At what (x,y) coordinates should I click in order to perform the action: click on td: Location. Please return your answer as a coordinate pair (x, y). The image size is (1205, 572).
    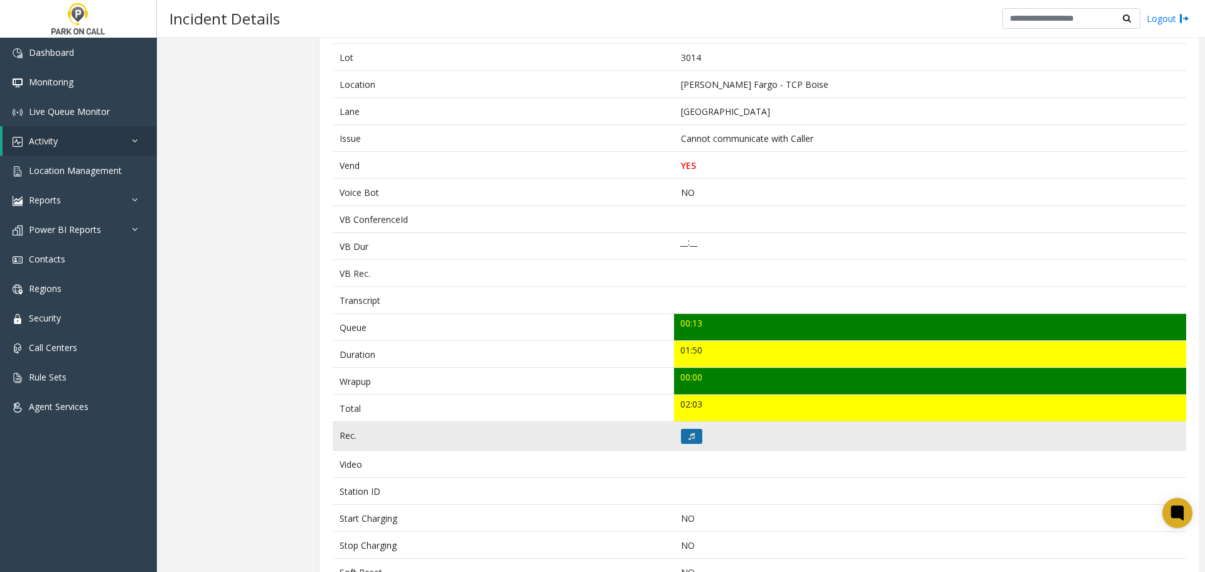
    Looking at the image, I should click on (504, 84).